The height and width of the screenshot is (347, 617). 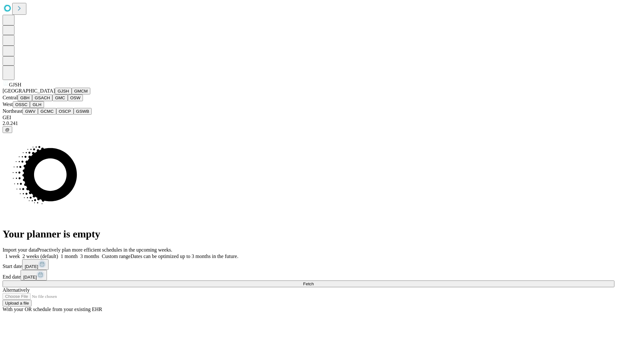 I want to click on h1: Your planner is empty, so click(x=309, y=234).